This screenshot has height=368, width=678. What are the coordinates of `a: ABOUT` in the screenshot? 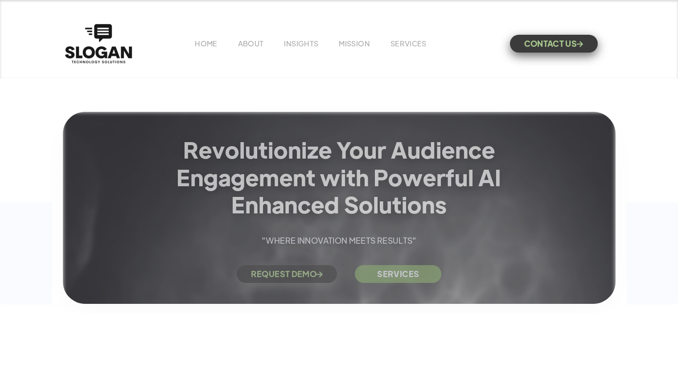 It's located at (251, 43).